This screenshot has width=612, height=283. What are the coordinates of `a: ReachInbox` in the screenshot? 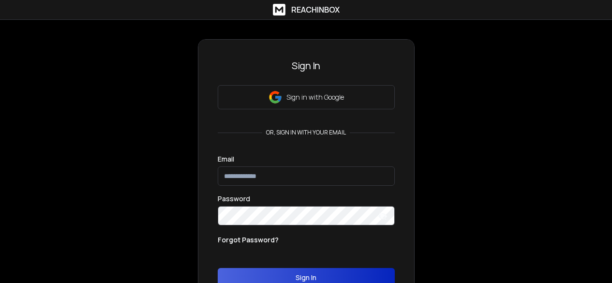 It's located at (306, 10).